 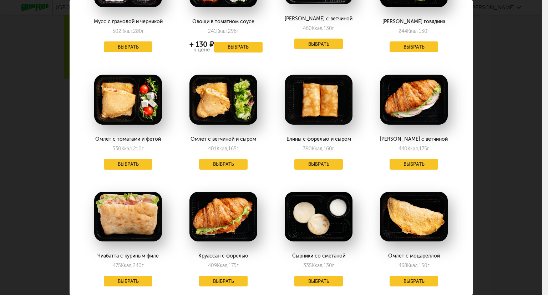 I want to click on div: Овощи в томатном соусе, so click(x=223, y=22).